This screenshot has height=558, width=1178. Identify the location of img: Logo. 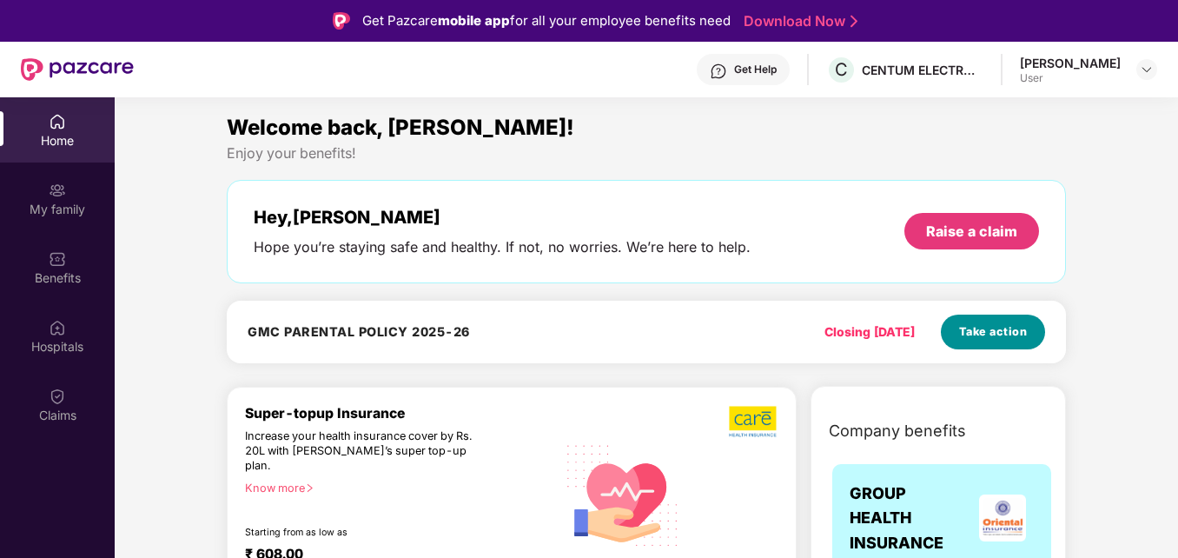
(341, 21).